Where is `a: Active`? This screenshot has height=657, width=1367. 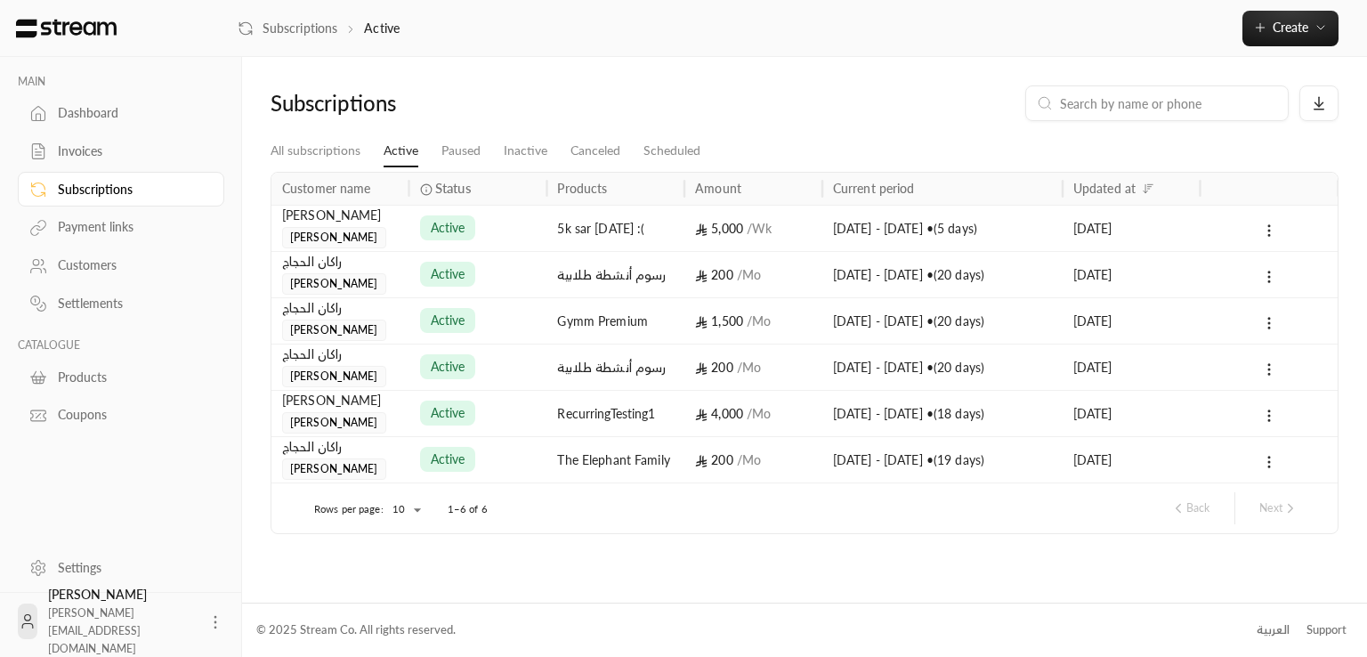
a: Active is located at coordinates (400, 151).